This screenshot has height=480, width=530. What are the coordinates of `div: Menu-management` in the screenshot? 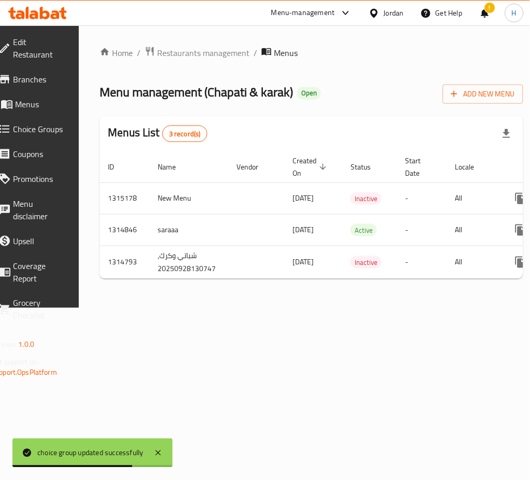 It's located at (303, 13).